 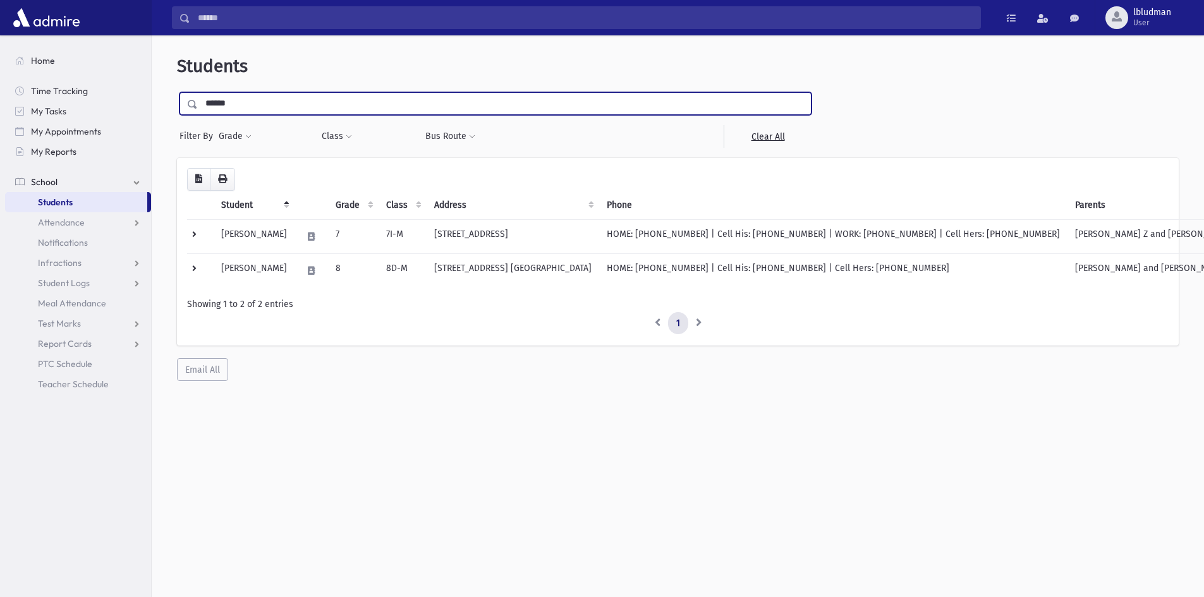 What do you see at coordinates (73, 384) in the screenshot?
I see `span: Teacher Schedule` at bounding box center [73, 384].